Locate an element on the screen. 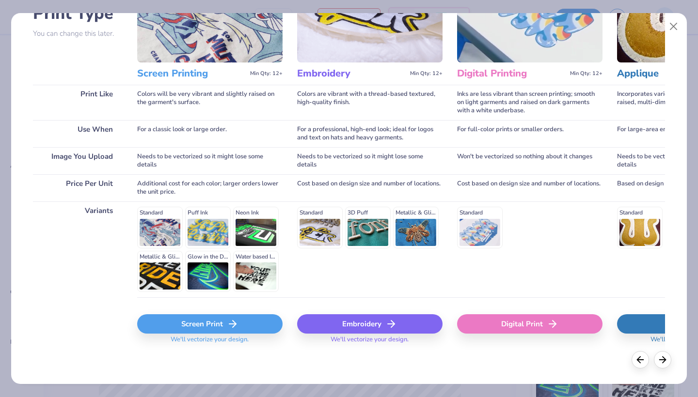 This screenshot has width=698, height=397. h3: Digital Printing is located at coordinates (511, 74).